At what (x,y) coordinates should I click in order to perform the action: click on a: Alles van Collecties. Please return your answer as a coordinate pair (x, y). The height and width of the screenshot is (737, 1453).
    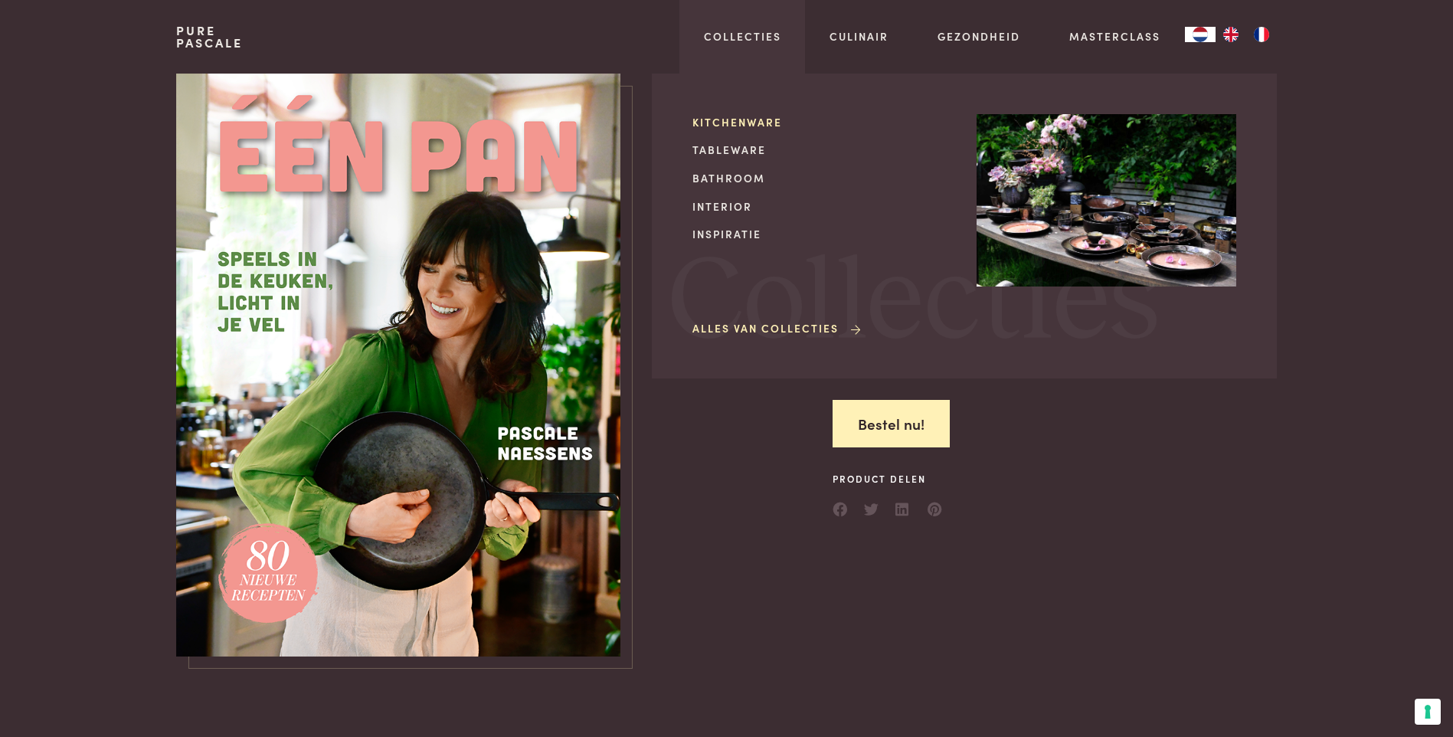
    Looking at the image, I should click on (778, 328).